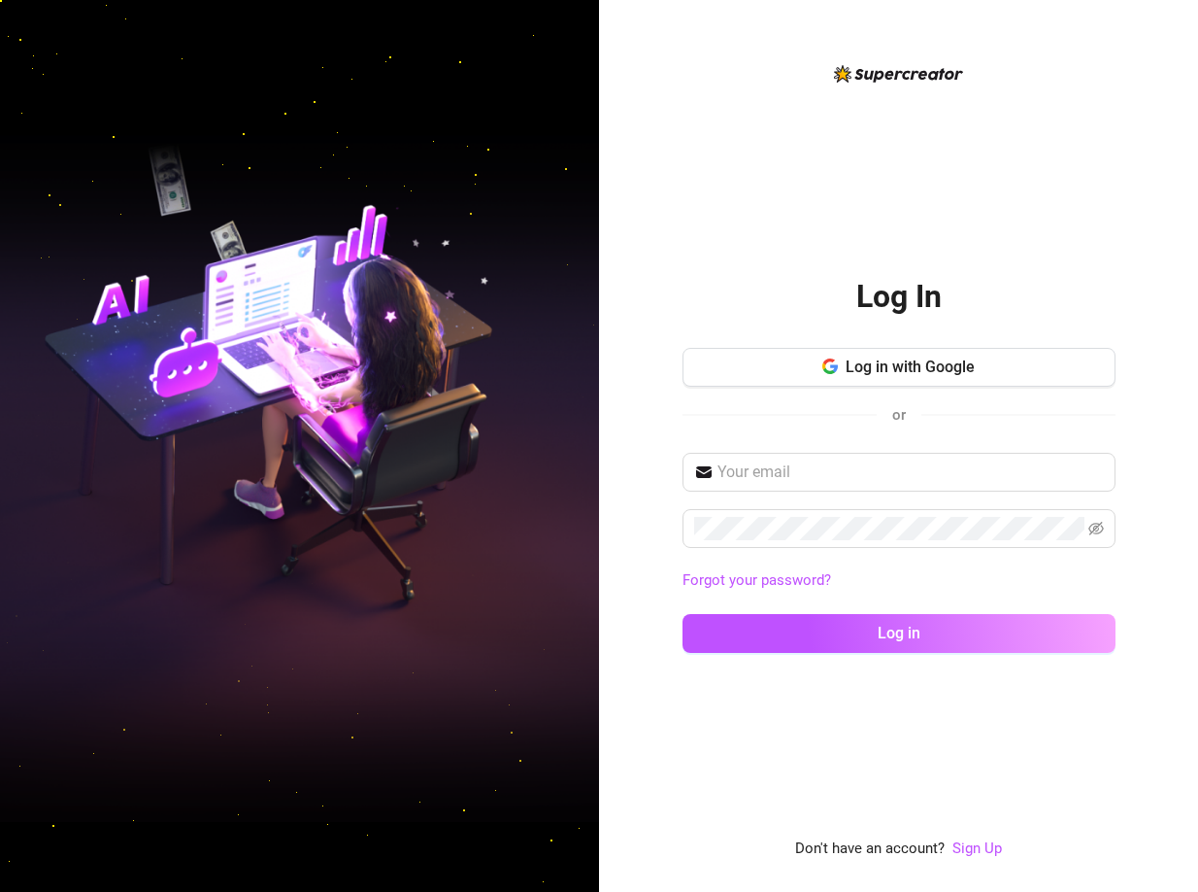 Image resolution: width=1198 pixels, height=892 pixels. Describe the element at coordinates (899, 633) in the screenshot. I see `button: Log in` at that location.